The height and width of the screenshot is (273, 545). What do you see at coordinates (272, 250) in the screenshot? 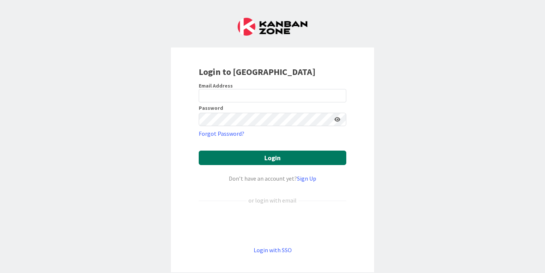
I see `a: Login with SSO` at bounding box center [272, 250].